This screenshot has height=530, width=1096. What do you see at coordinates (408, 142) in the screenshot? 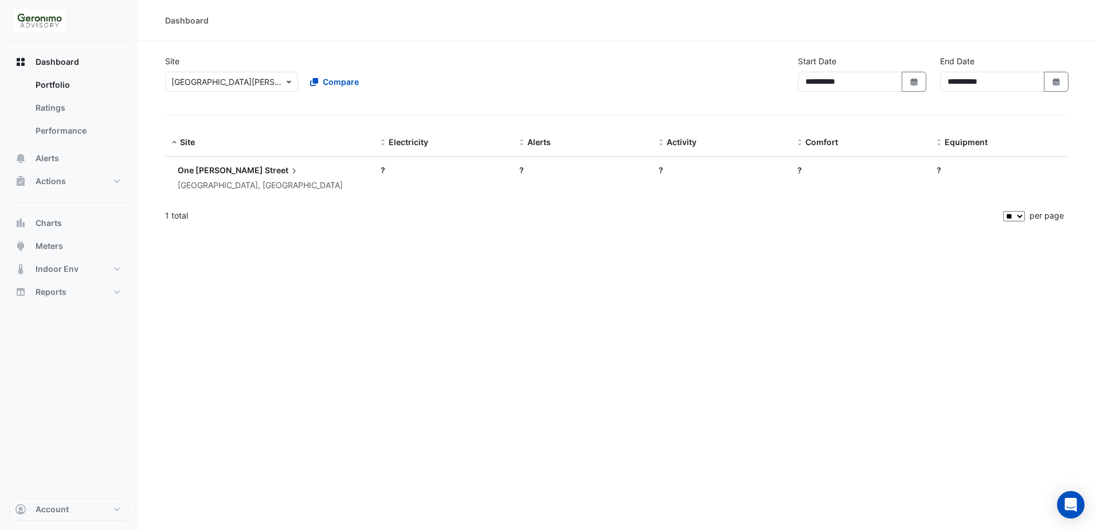
I see `span: Electricity` at bounding box center [408, 142].